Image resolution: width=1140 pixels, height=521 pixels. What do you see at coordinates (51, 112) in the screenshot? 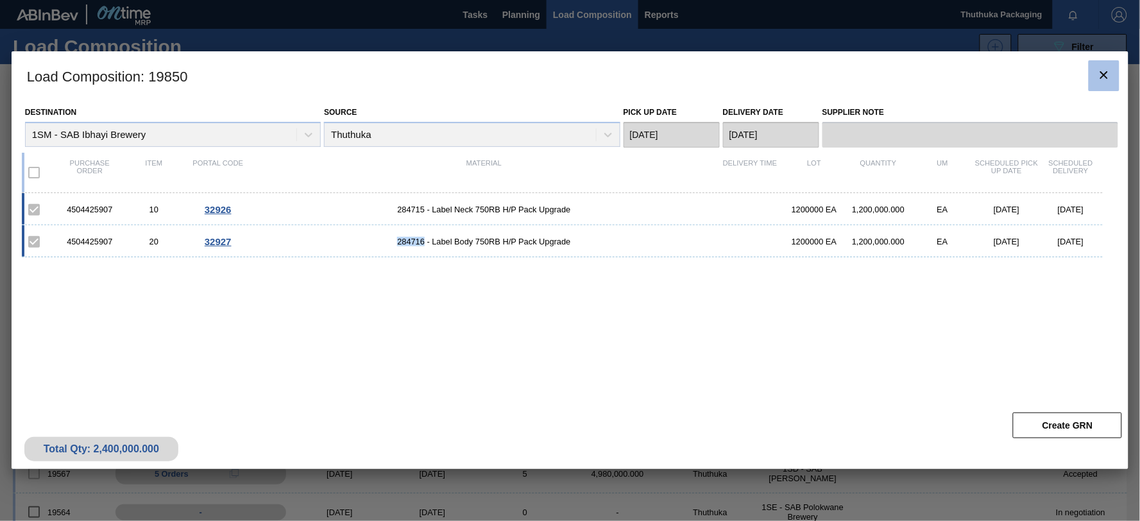
I see `label: Destination` at bounding box center [51, 112].